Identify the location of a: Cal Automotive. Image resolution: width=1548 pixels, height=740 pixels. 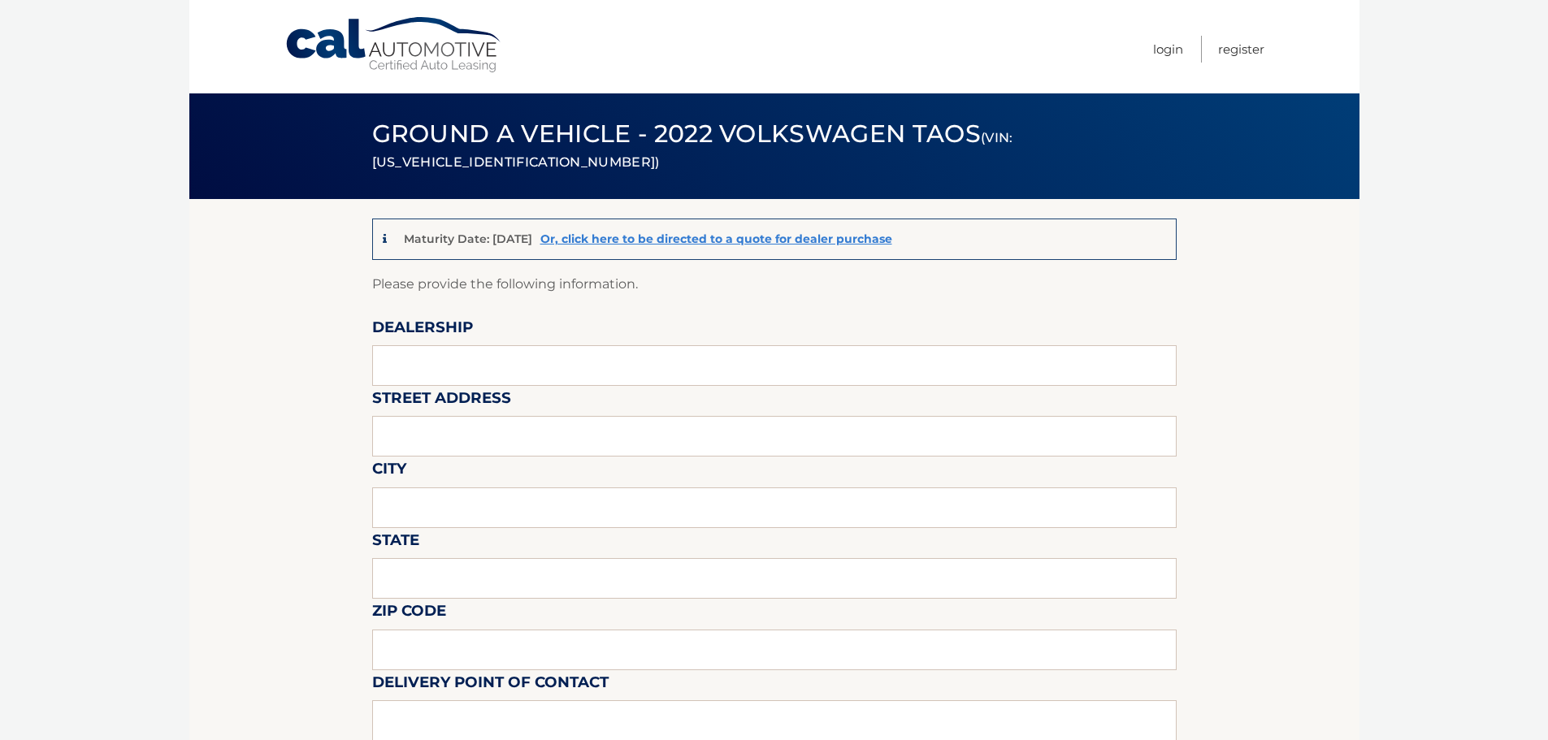
(394, 45).